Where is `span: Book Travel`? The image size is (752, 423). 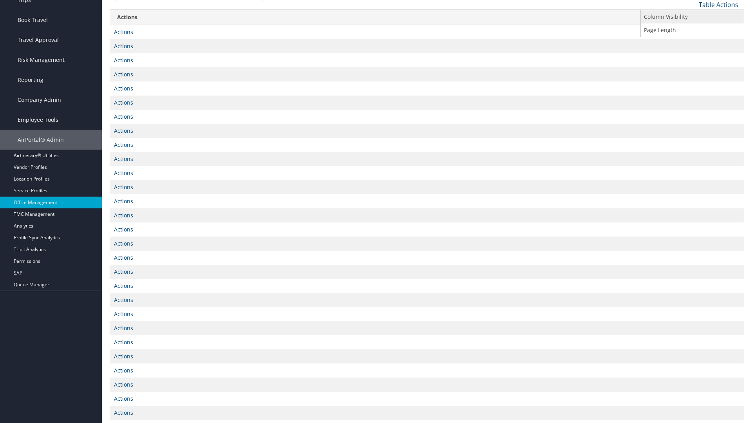
span: Book Travel is located at coordinates (33, 20).